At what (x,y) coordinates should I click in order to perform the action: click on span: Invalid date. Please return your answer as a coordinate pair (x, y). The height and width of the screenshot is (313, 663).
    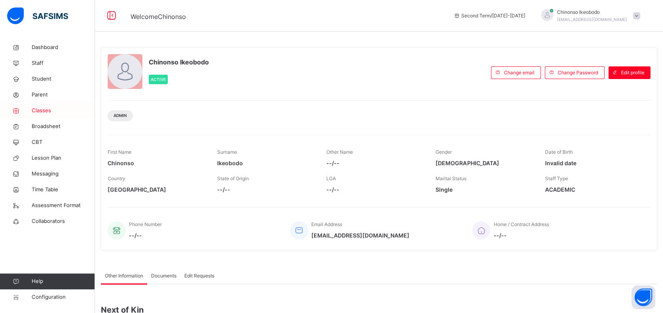
    Looking at the image, I should click on (593, 163).